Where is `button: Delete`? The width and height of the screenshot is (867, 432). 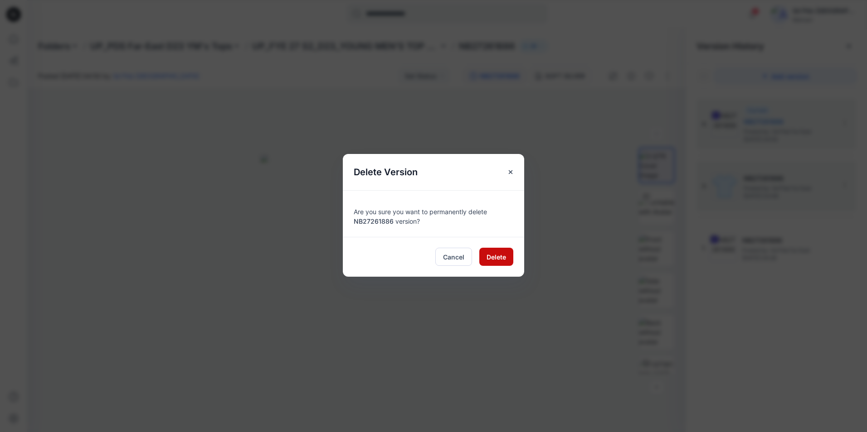 button: Delete is located at coordinates (496, 257).